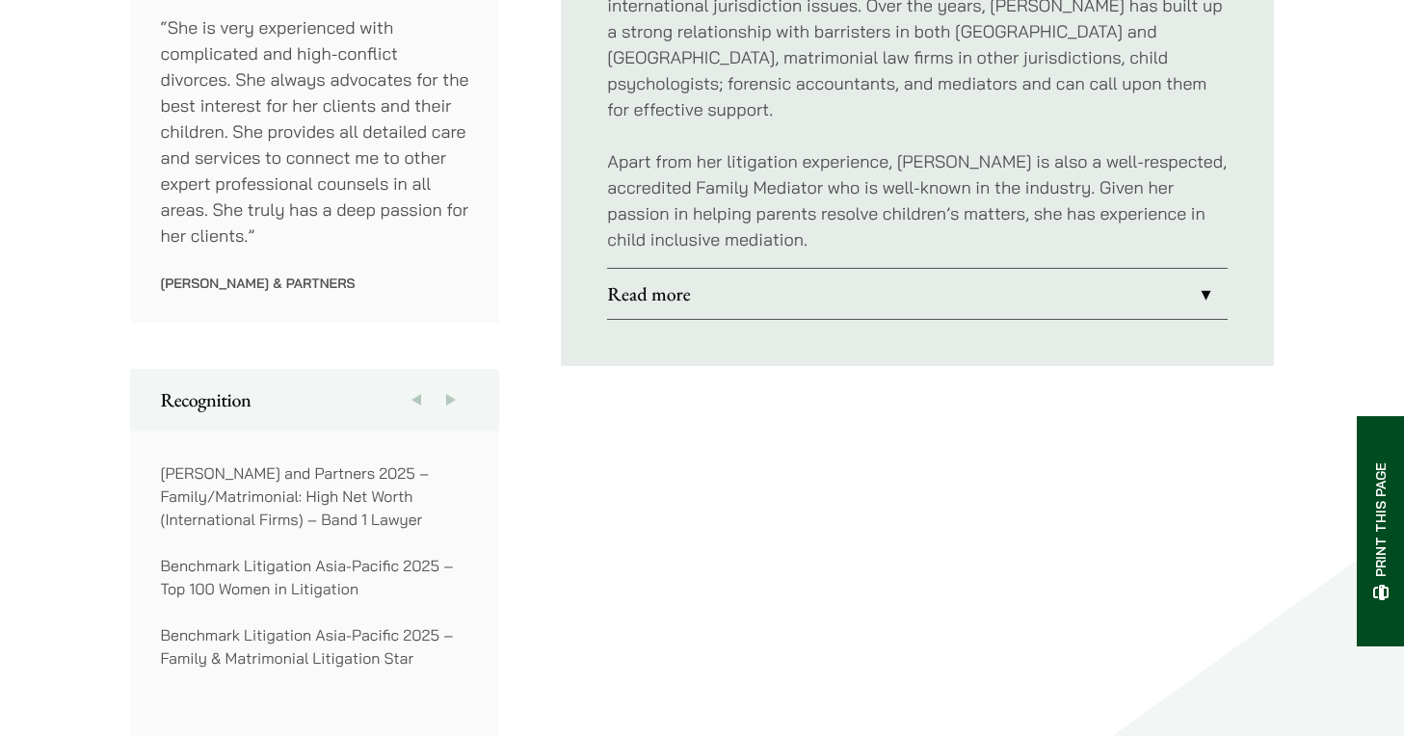 This screenshot has height=736, width=1404. Describe the element at coordinates (315, 400) in the screenshot. I see `h2: Recognition` at that location.